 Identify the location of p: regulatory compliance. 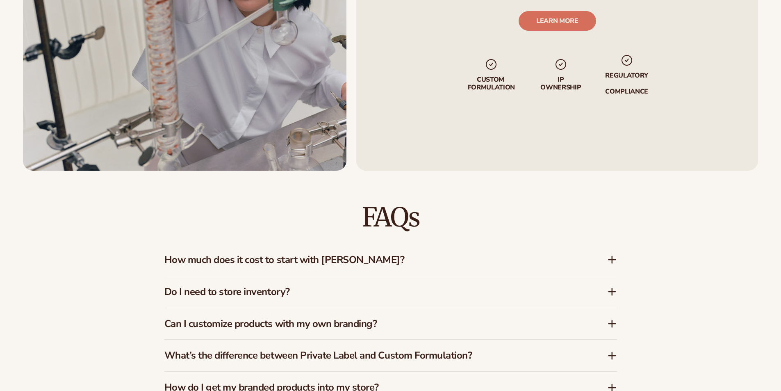
(626, 84).